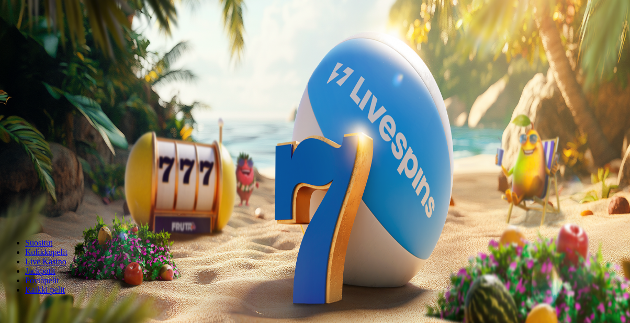  What do you see at coordinates (46, 252) in the screenshot?
I see `a: Kolikkopelit` at bounding box center [46, 252].